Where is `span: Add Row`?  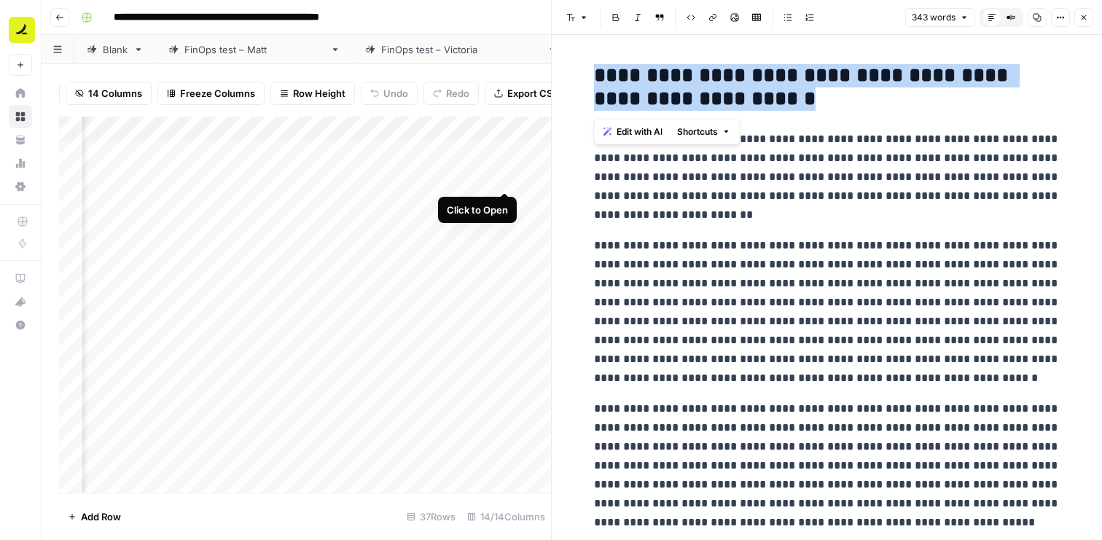 span: Add Row is located at coordinates (101, 517).